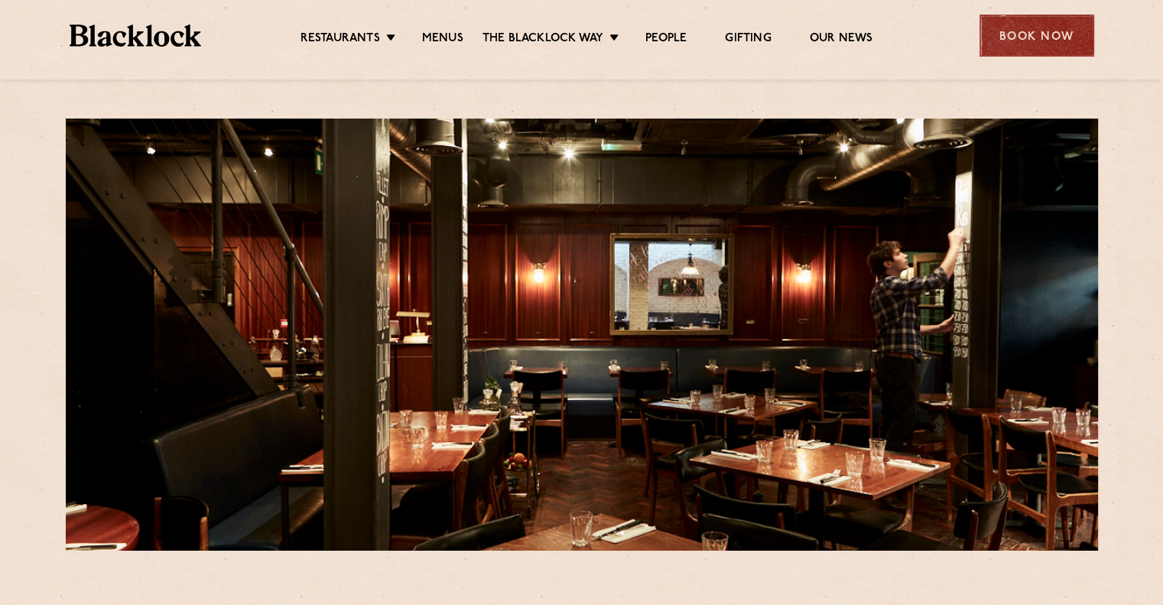 This screenshot has width=1163, height=605. What do you see at coordinates (841, 40) in the screenshot?
I see `a: Our News` at bounding box center [841, 40].